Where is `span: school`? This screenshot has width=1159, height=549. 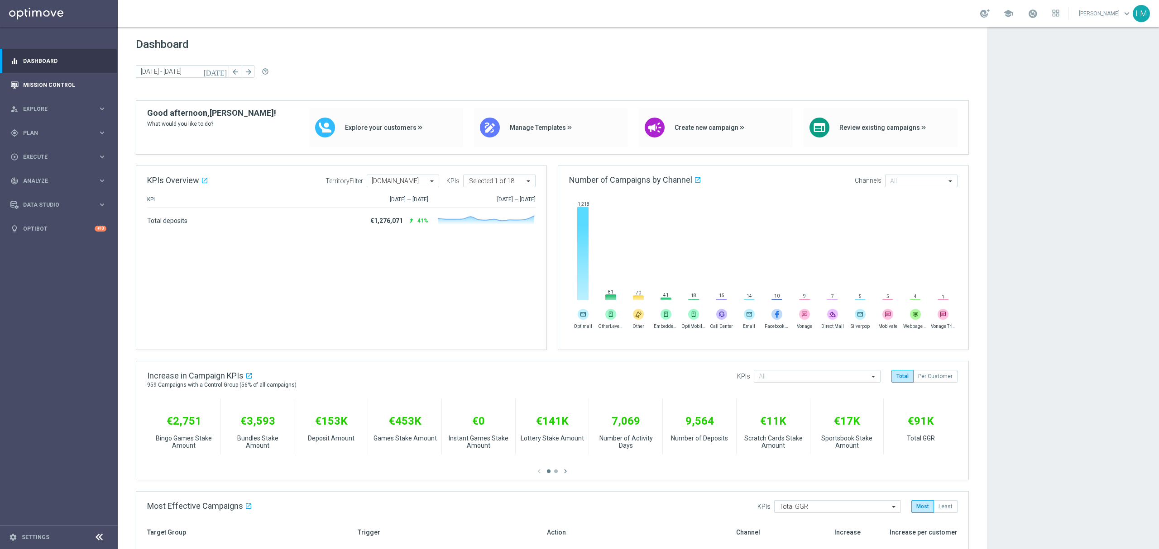 span: school is located at coordinates (1008, 14).